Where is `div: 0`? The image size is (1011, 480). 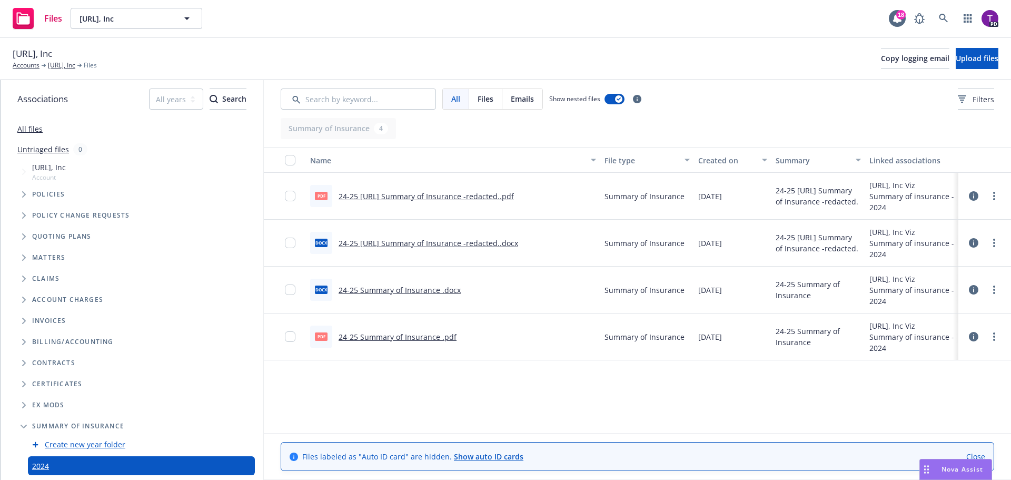 div: 0 is located at coordinates (80, 149).